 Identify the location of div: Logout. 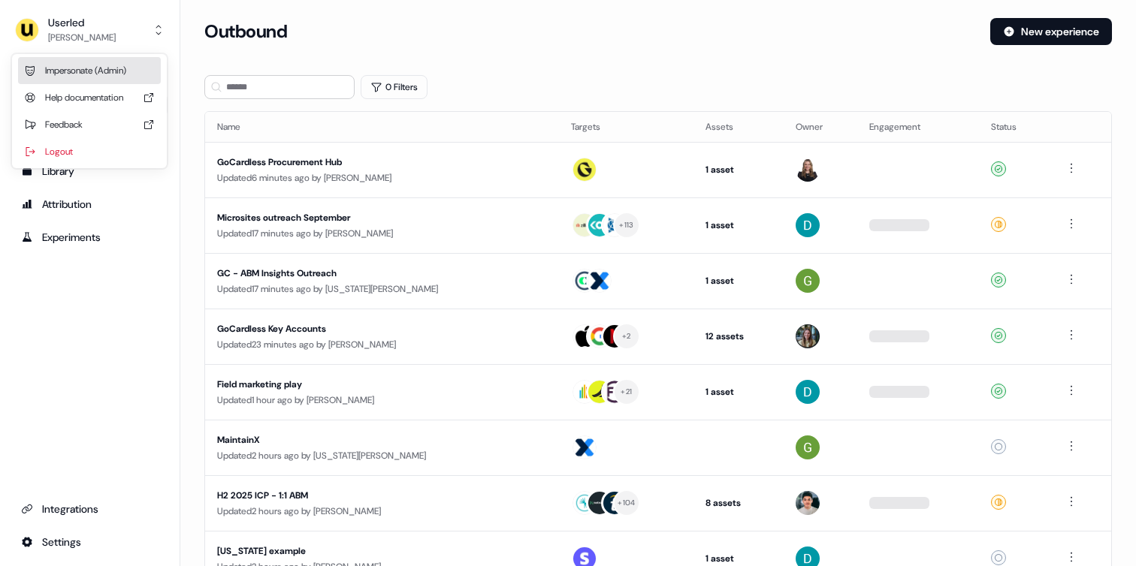
(89, 152).